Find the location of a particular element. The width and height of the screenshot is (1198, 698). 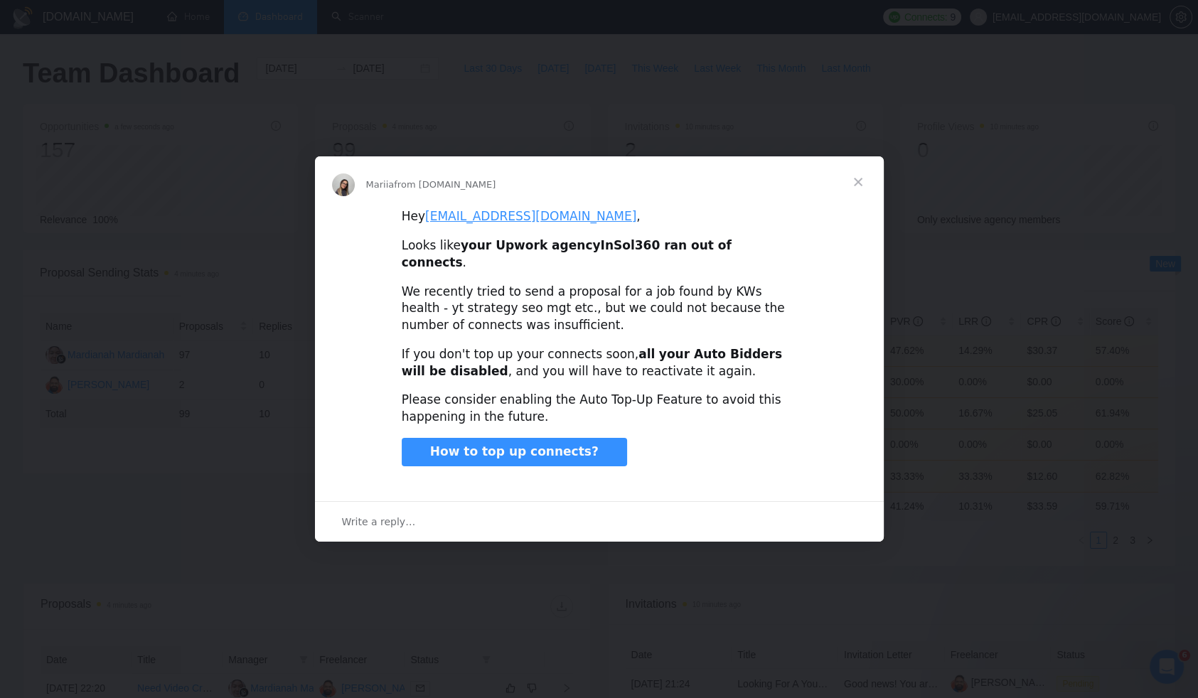

div: Please consider enabling the Auto Top-Up Feature to avoid this happening in the future. is located at coordinates (600, 409).